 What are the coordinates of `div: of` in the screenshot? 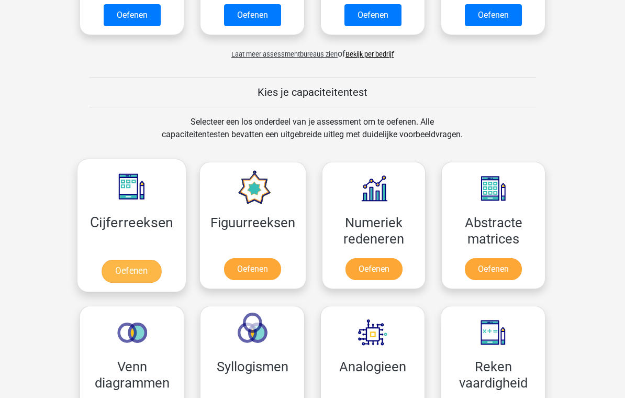 It's located at (313, 50).